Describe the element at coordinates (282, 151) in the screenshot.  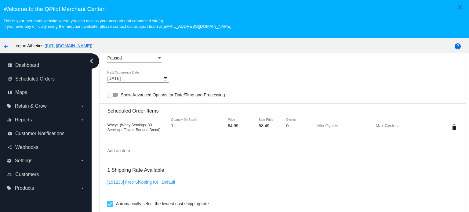
I see `input: Add an item` at that location.